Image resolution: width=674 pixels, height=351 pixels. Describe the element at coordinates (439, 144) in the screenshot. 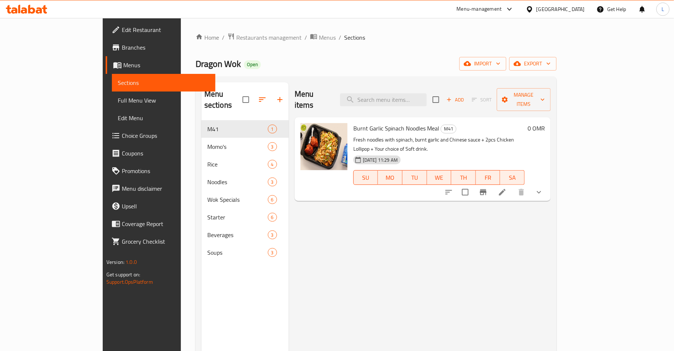

I see `p: Fresh noodles with spinach, burnt garlic and Chinese sauce + 2pcs Chicken Lollipop + Your choice ...` at that location.